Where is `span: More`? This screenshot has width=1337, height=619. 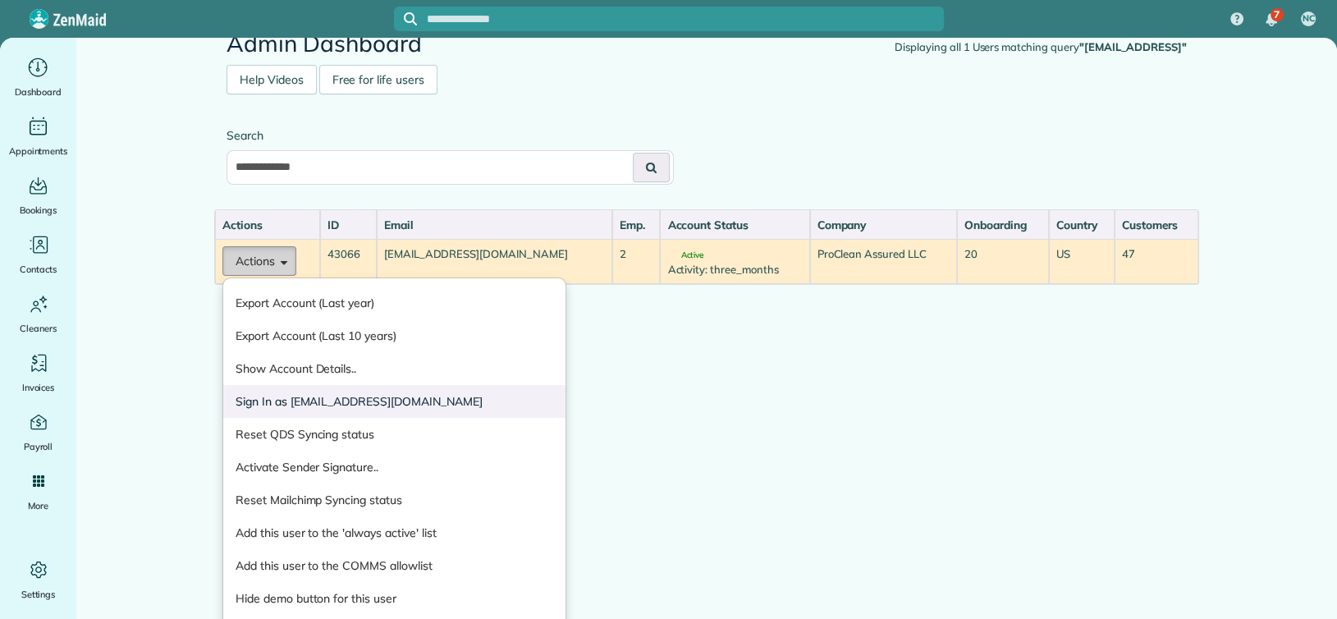 span: More is located at coordinates (38, 506).